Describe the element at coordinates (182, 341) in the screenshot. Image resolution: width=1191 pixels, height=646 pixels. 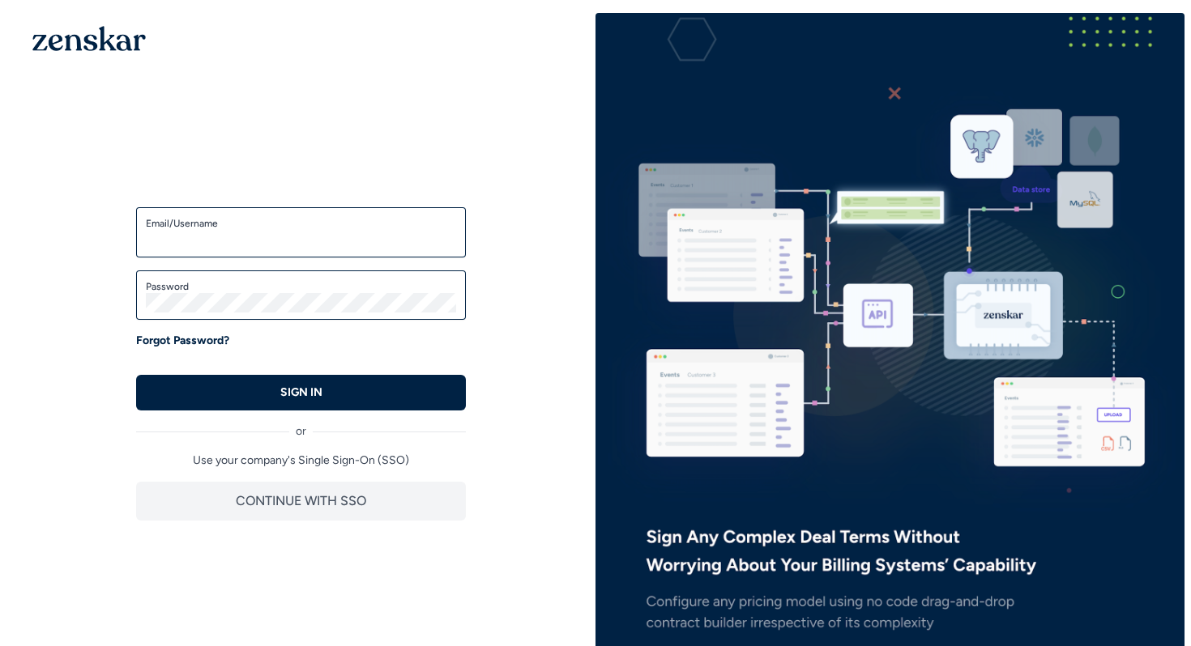
I see `a: Forgot Password?` at that location.